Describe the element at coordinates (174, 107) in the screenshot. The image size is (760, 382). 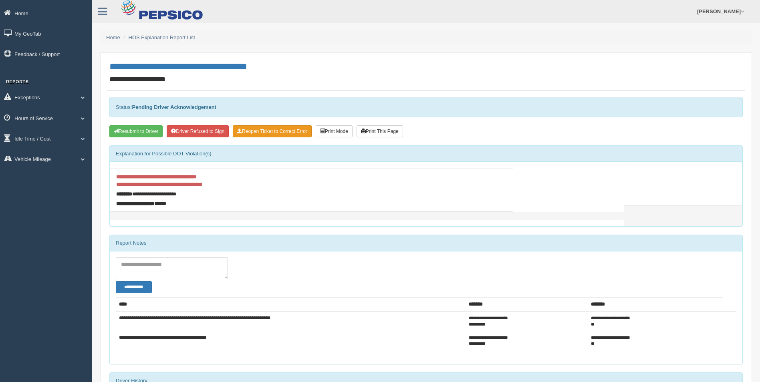
I see `strong: Pending Driver Acknowledgement` at that location.